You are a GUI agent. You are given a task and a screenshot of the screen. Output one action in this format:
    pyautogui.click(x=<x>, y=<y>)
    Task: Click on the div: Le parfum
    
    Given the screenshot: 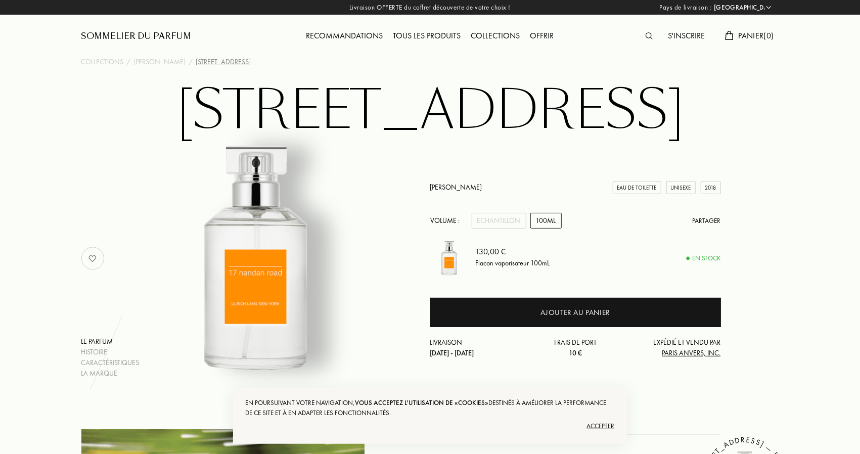 What is the action you would take?
    pyautogui.click(x=110, y=341)
    